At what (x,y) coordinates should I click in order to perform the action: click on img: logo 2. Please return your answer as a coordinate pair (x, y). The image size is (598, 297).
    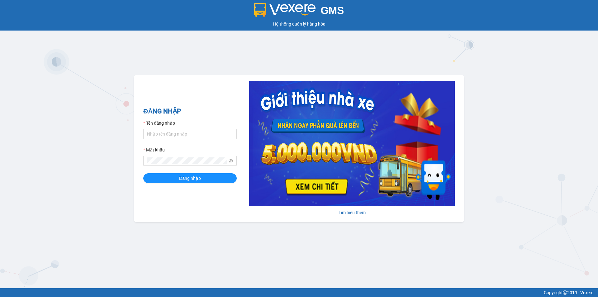
    Looking at the image, I should click on (285, 10).